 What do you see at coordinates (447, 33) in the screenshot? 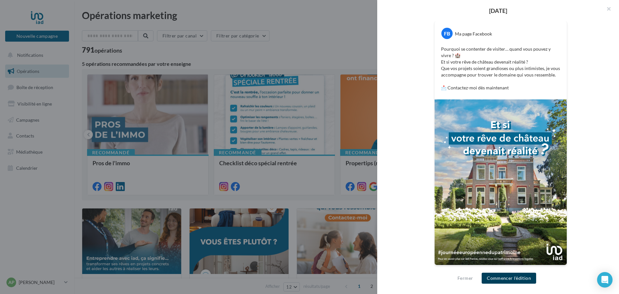
I see `div: FB` at bounding box center [447, 33].